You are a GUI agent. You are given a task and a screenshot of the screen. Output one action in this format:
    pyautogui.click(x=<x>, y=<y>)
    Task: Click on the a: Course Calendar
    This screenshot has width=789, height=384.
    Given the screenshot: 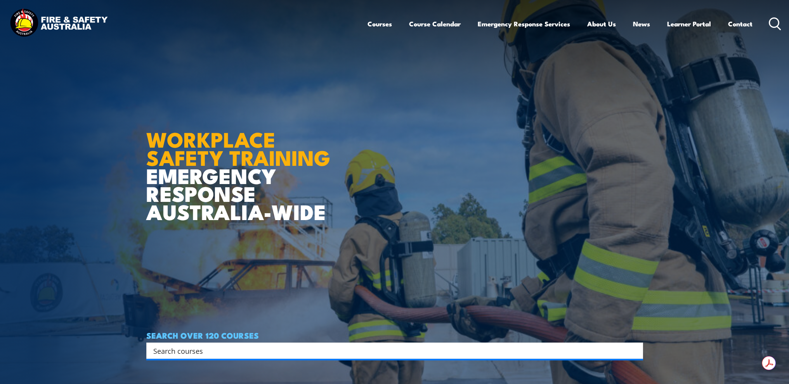 What is the action you would take?
    pyautogui.click(x=435, y=24)
    